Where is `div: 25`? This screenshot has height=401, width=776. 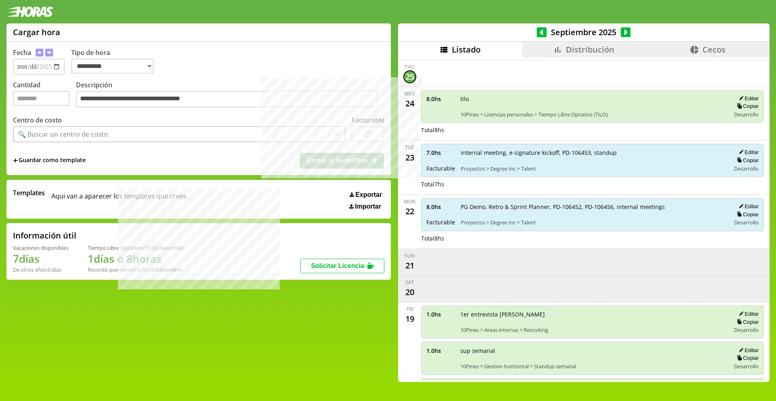 div: 25 is located at coordinates (410, 77).